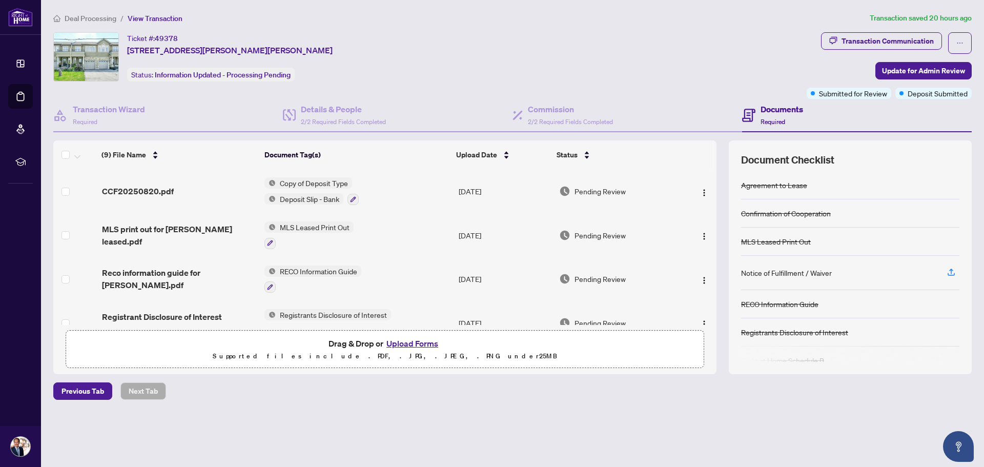 This screenshot has width=984, height=467. What do you see at coordinates (312, 191) in the screenshot?
I see `button: Status IconCopy of Deposit TypeStatus IconDeposit Slip - Bank` at bounding box center [312, 191].